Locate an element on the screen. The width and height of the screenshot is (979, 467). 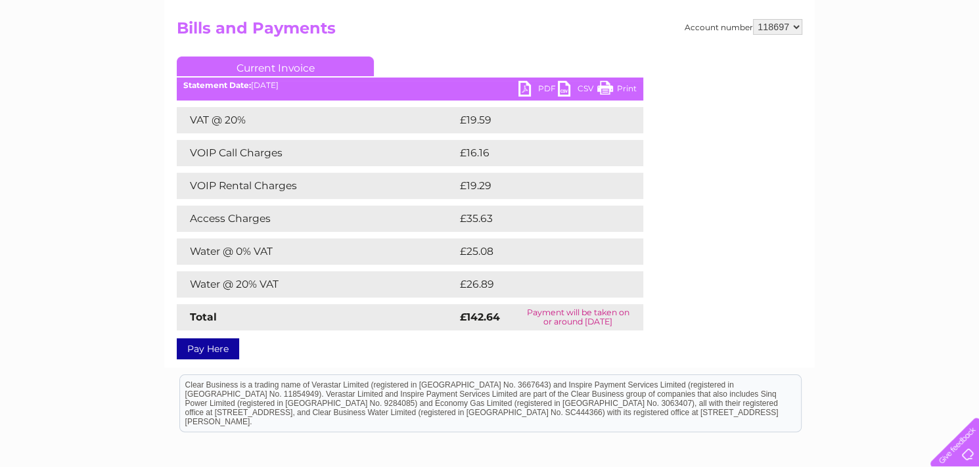
td: Access Charges is located at coordinates (317, 219).